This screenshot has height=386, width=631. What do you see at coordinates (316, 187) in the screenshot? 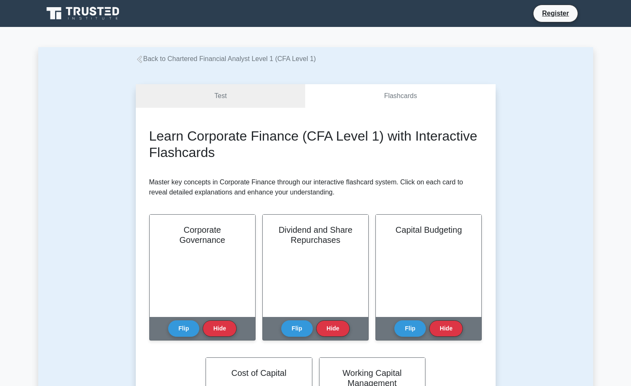
I see `p: Master key concepts in Corporate Finance through our interactive flashcard system. Click on each ...` at bounding box center [316, 187].